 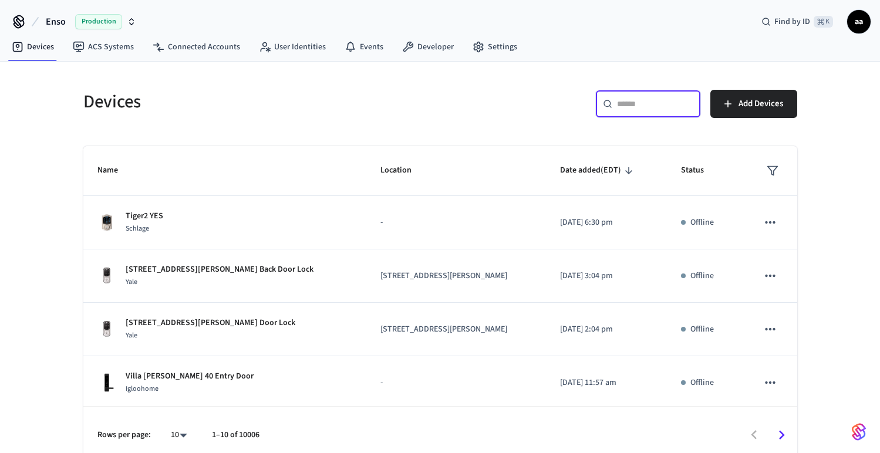 What do you see at coordinates (364, 47) in the screenshot?
I see `a: Events` at bounding box center [364, 47].